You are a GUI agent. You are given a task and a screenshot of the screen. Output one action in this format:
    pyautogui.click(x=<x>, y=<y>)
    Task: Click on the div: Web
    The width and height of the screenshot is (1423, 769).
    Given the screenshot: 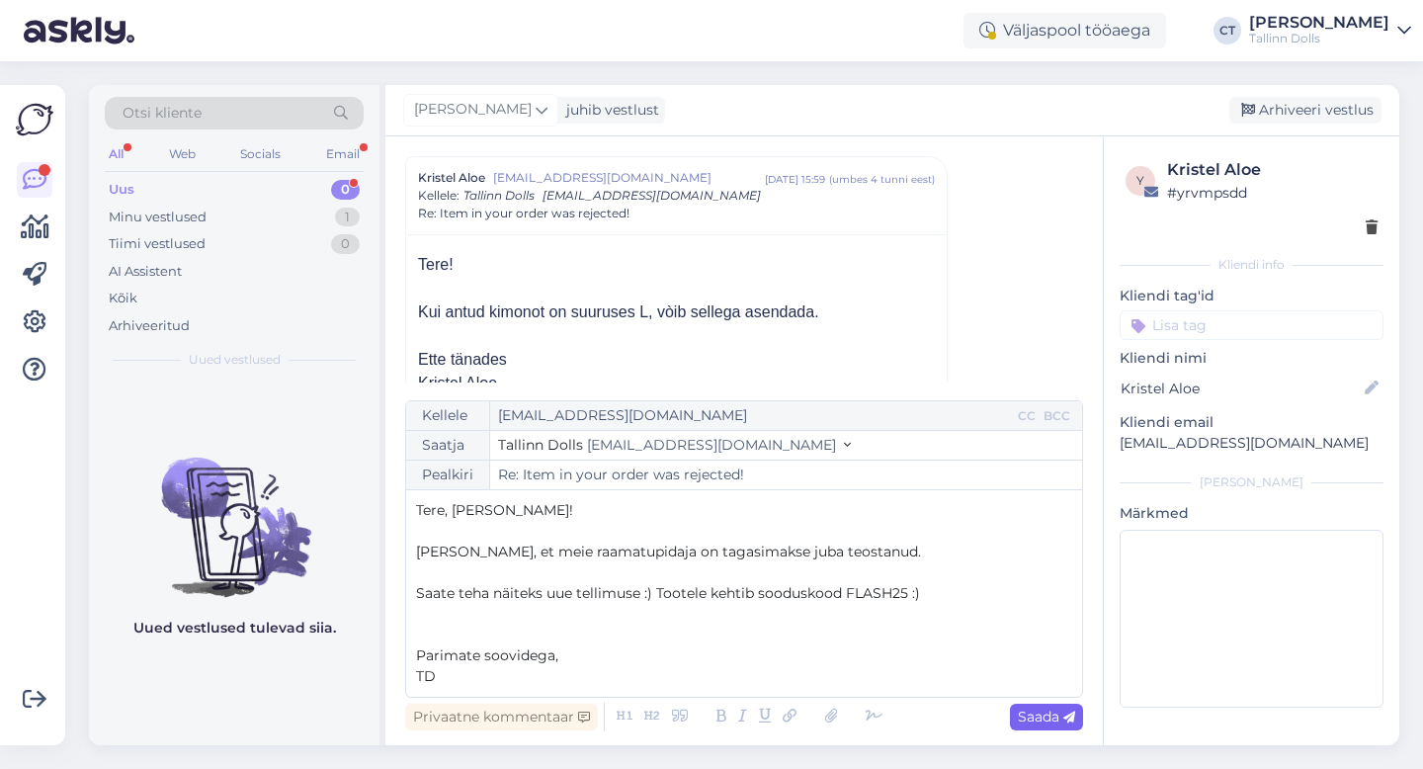 What is the action you would take?
    pyautogui.click(x=182, y=154)
    